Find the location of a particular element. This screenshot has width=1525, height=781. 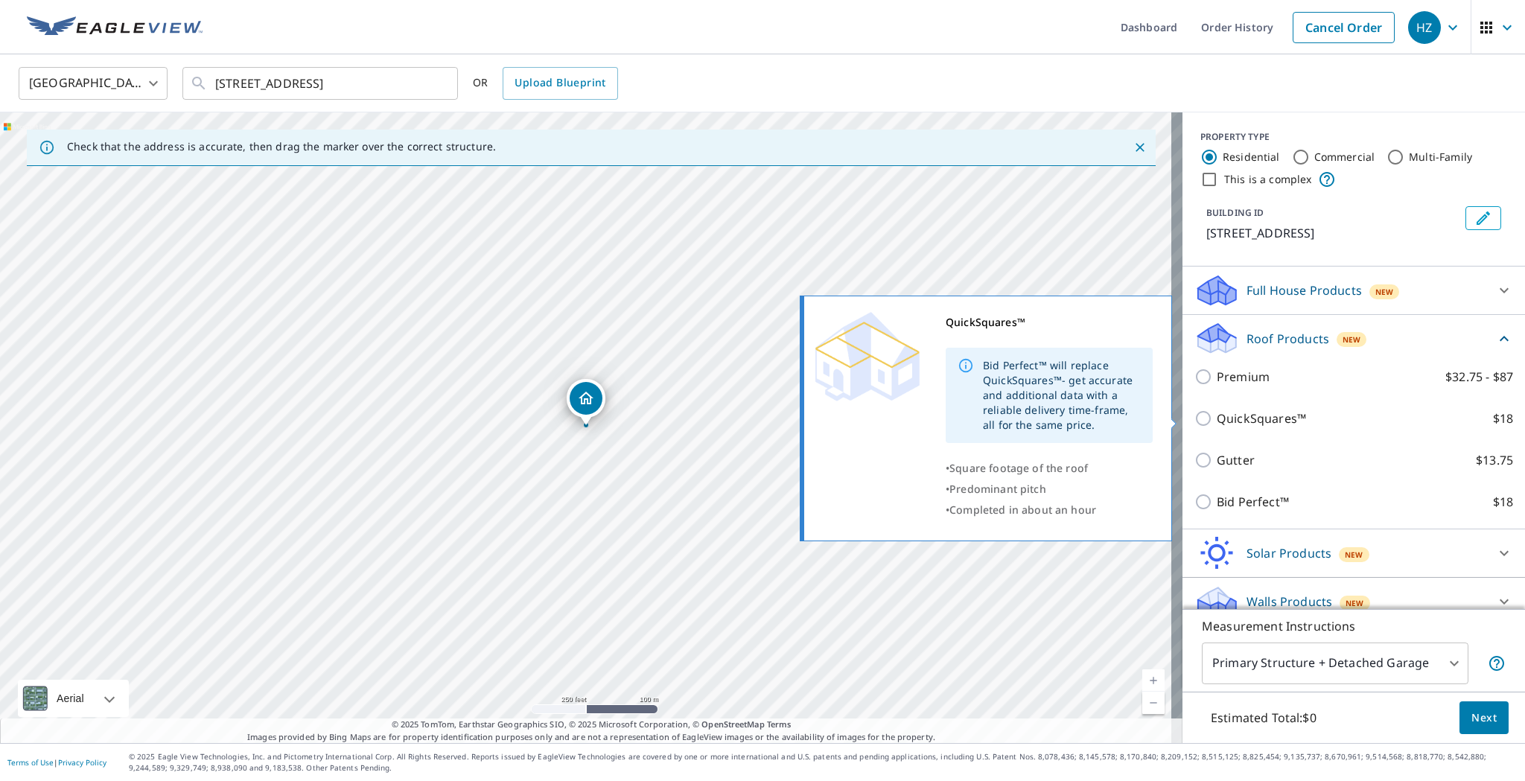

p: BUILDING ID is located at coordinates (1234, 212).